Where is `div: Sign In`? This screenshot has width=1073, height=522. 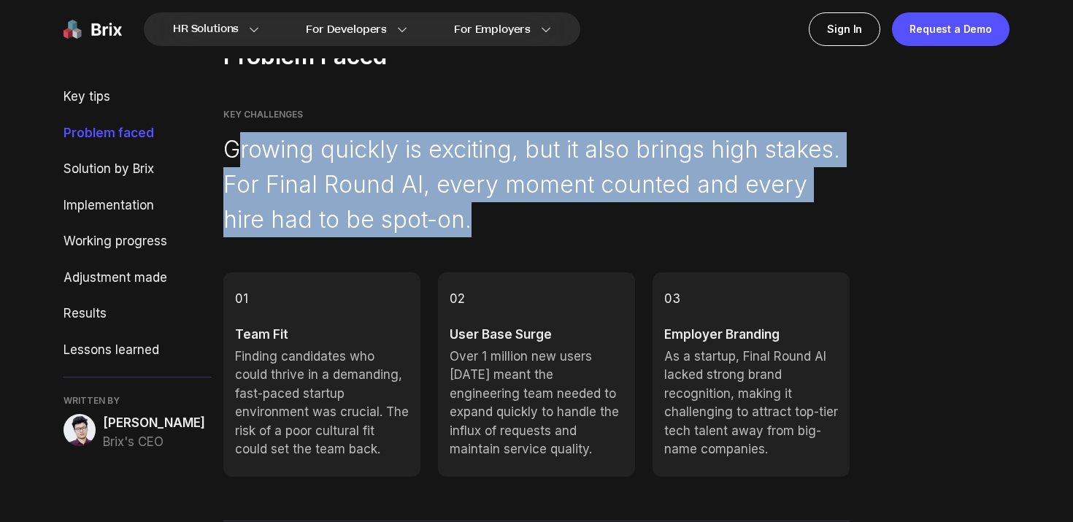
div: Sign In is located at coordinates (844, 29).